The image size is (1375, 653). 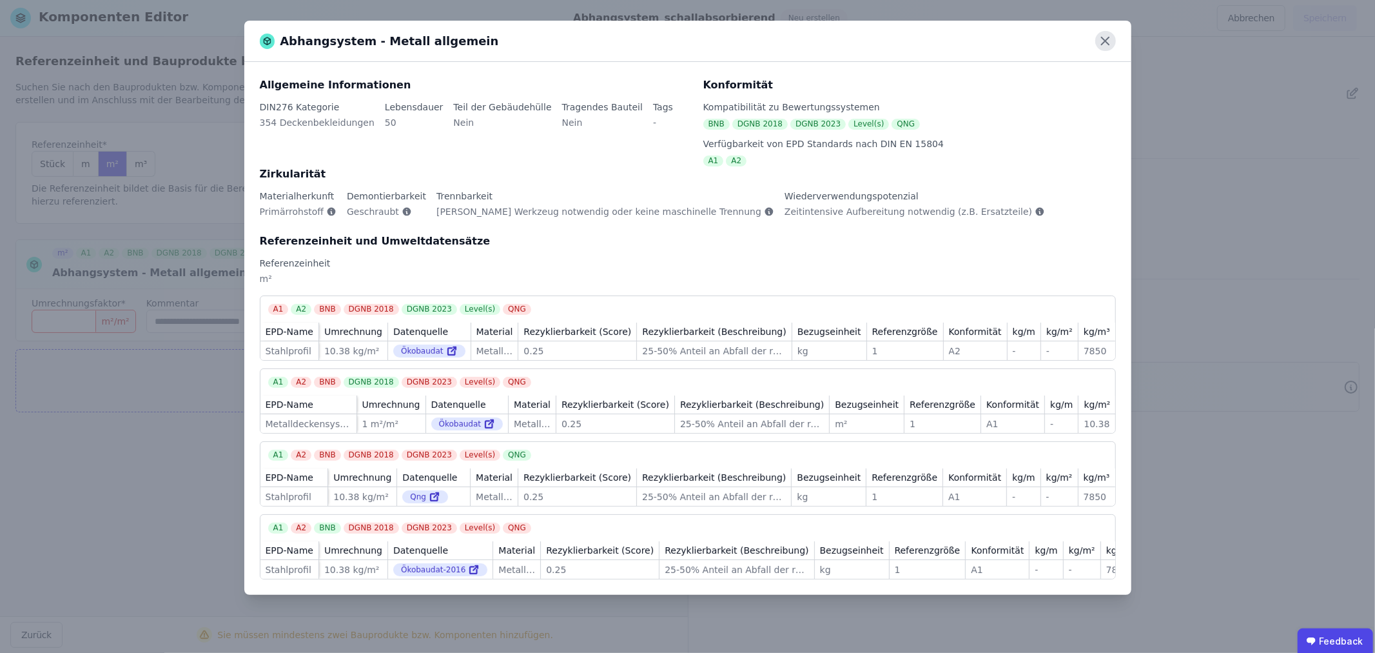 I want to click on div: 354 Deckenbekleidungen, so click(x=317, y=128).